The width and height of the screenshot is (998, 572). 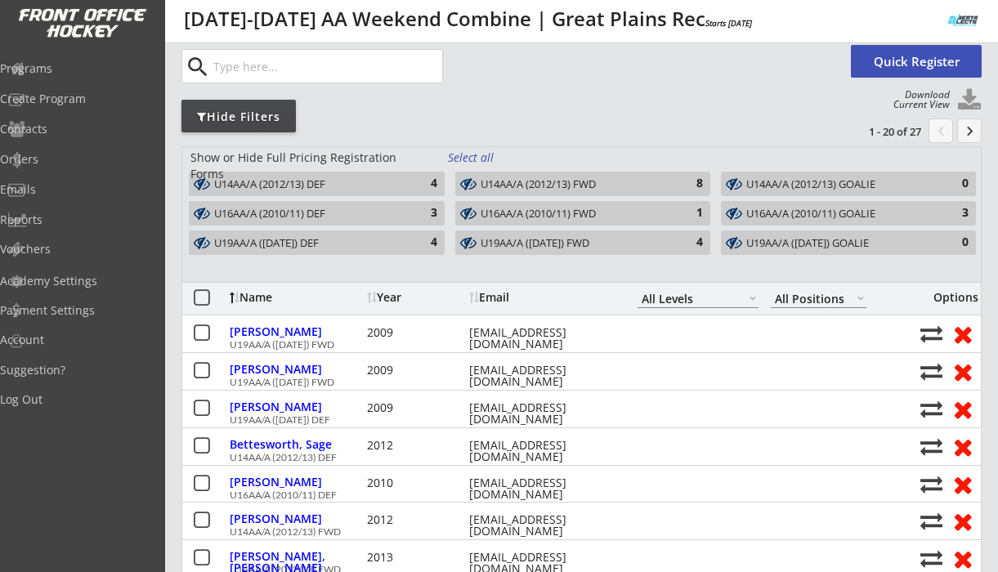 I want to click on div: Name, so click(x=296, y=298).